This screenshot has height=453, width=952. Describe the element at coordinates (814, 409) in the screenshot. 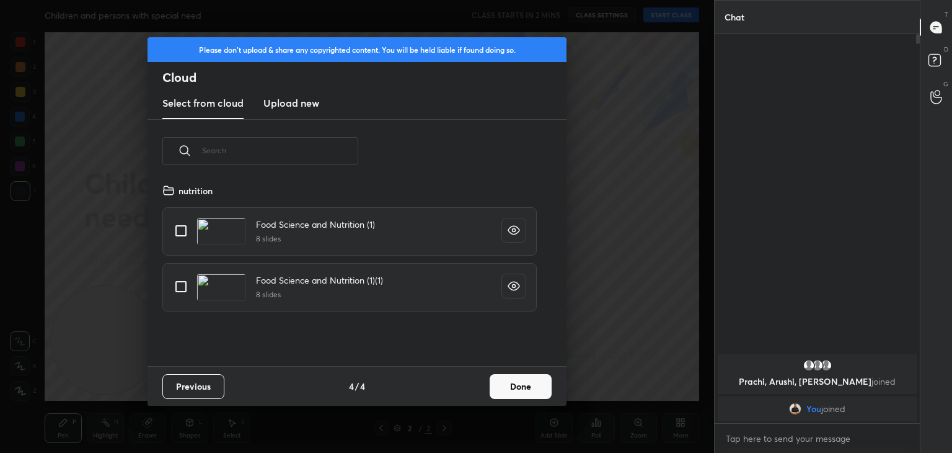

I see `span: You` at that location.